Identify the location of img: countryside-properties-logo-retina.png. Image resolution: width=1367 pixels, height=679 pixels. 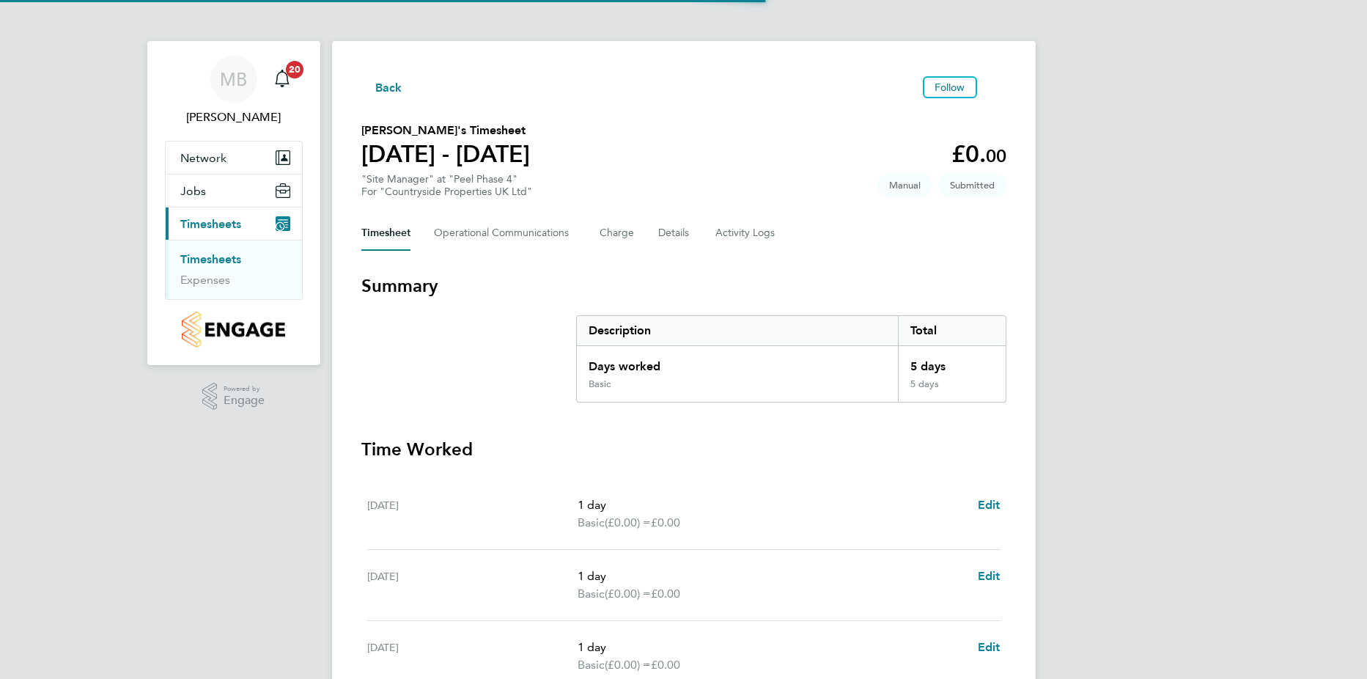
(233, 329).